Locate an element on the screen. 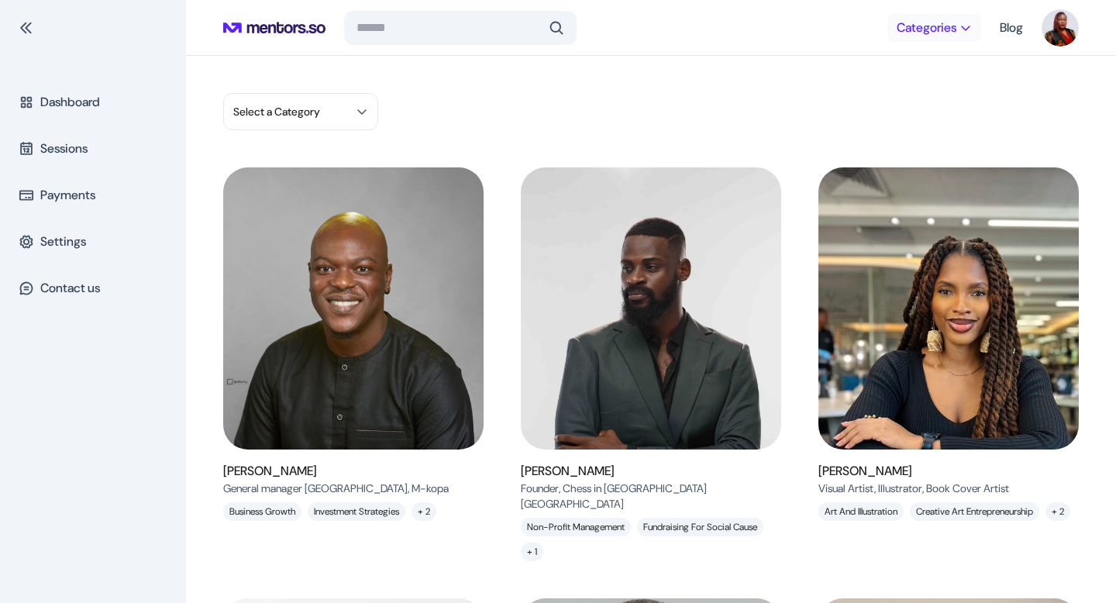 The image size is (1116, 603). p: Non-profit Management is located at coordinates (576, 527).